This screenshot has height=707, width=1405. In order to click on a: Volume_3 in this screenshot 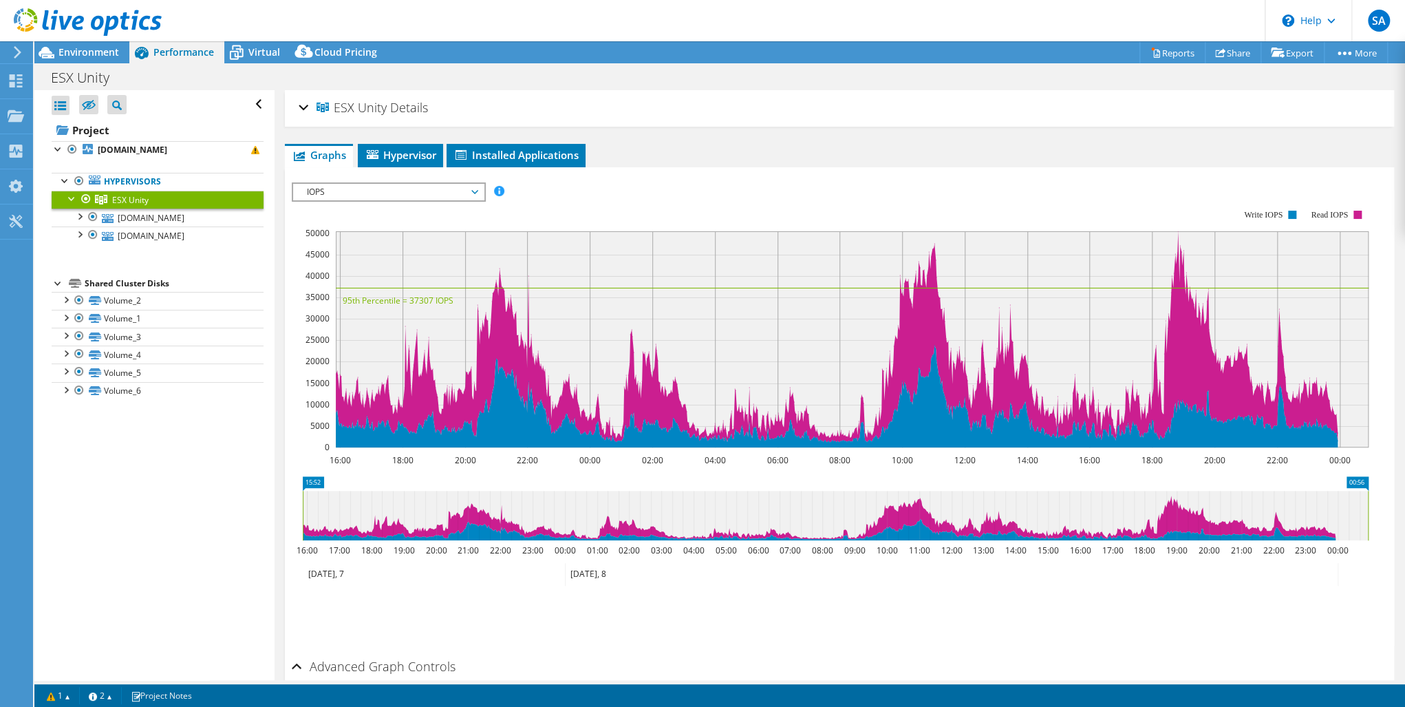, I will do `click(158, 336)`.